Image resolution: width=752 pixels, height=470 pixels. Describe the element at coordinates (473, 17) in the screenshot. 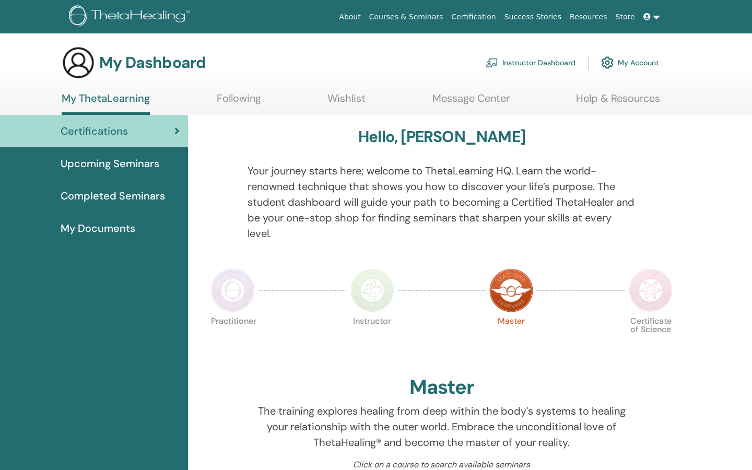

I see `a: Certification` at that location.